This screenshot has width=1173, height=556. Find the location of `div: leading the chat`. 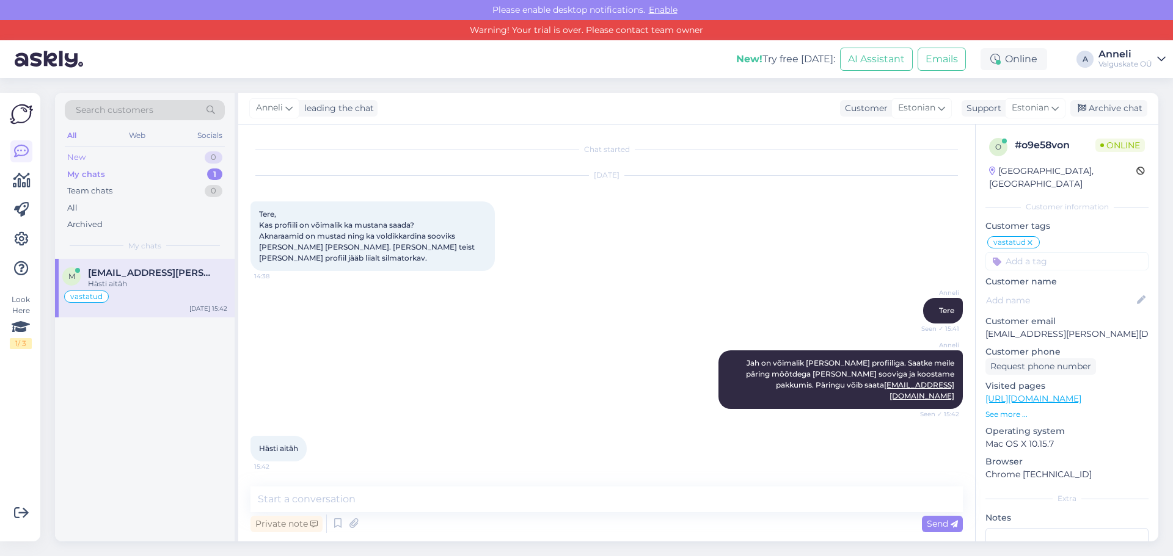

div: leading the chat is located at coordinates (337, 108).